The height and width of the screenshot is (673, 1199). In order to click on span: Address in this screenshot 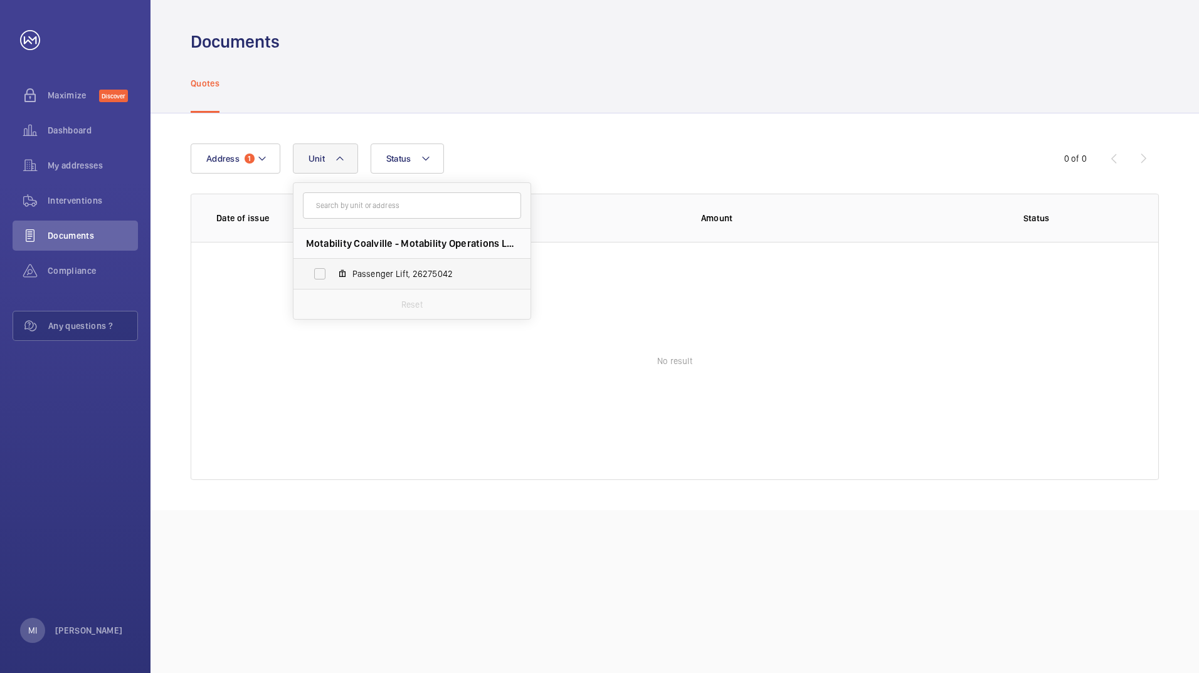, I will do `click(223, 159)`.